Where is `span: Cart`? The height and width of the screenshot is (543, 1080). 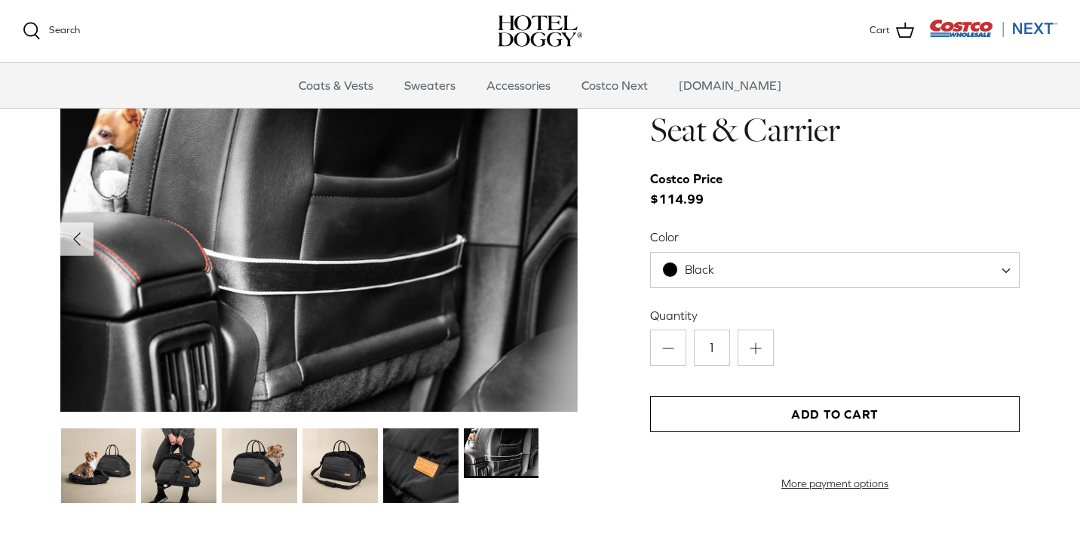 span: Cart is located at coordinates (879, 30).